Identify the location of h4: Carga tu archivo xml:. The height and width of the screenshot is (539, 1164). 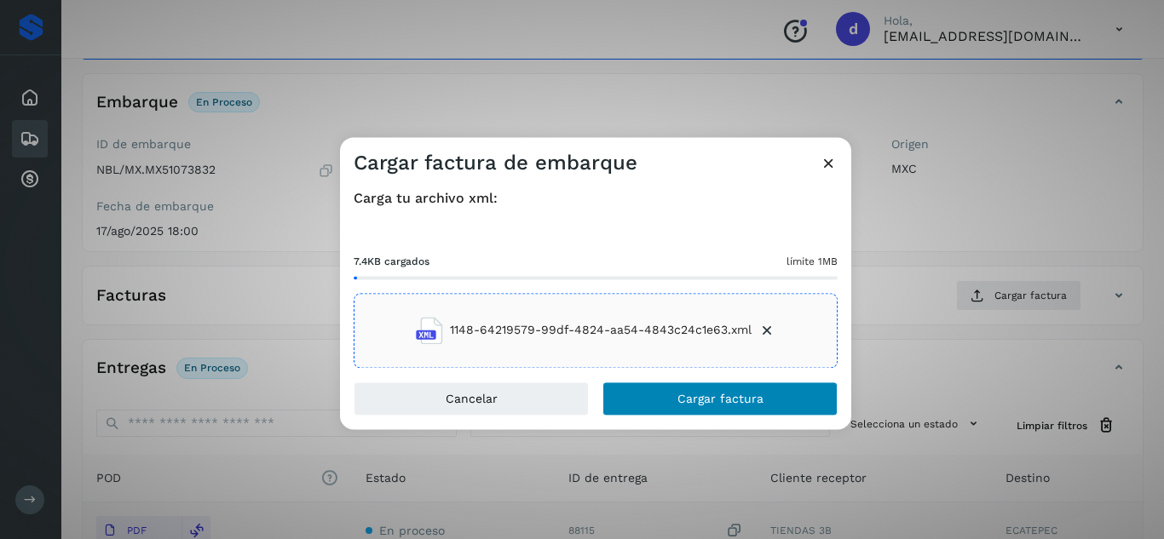
(595, 198).